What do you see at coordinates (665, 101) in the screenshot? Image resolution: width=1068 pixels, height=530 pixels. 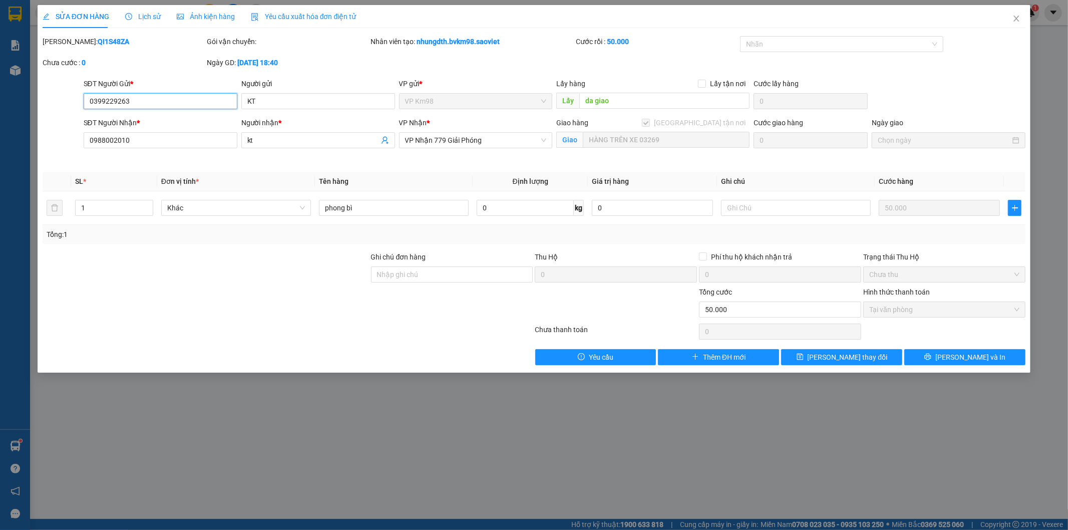 I see `input: Dọc đường` at bounding box center [665, 101].